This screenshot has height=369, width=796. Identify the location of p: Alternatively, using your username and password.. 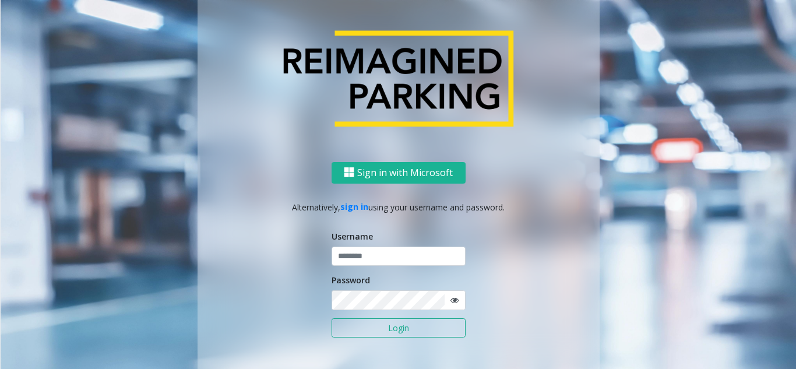
(398, 206).